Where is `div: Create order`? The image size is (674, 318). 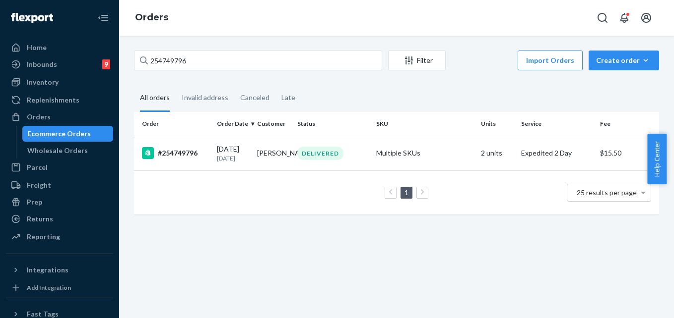 div: Create order is located at coordinates (623, 61).